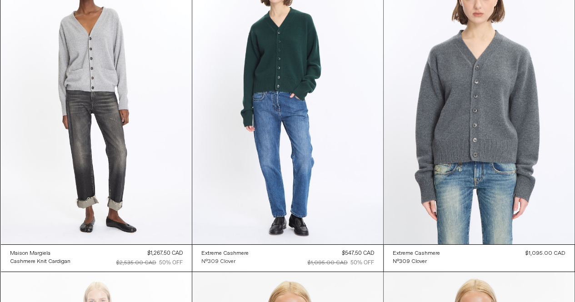  I want to click on div: $547.50 CAD, so click(358, 253).